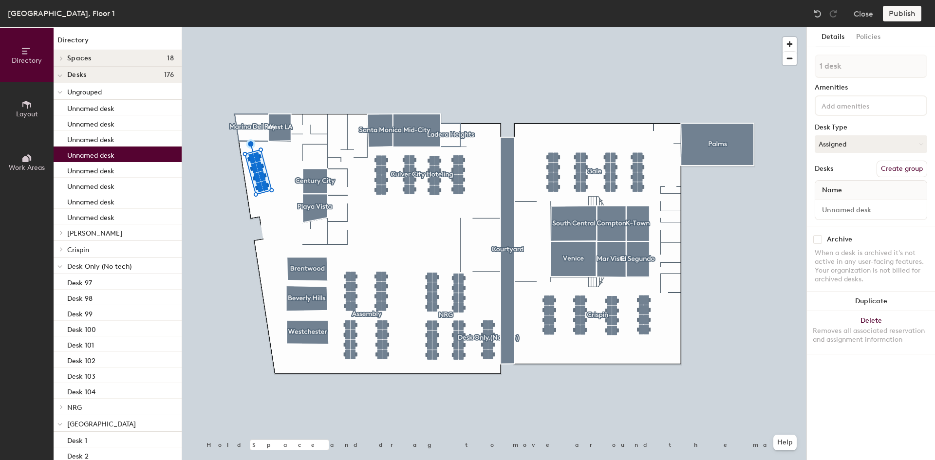 The width and height of the screenshot is (935, 460). What do you see at coordinates (832, 37) in the screenshot?
I see `button: Details` at bounding box center [832, 37].